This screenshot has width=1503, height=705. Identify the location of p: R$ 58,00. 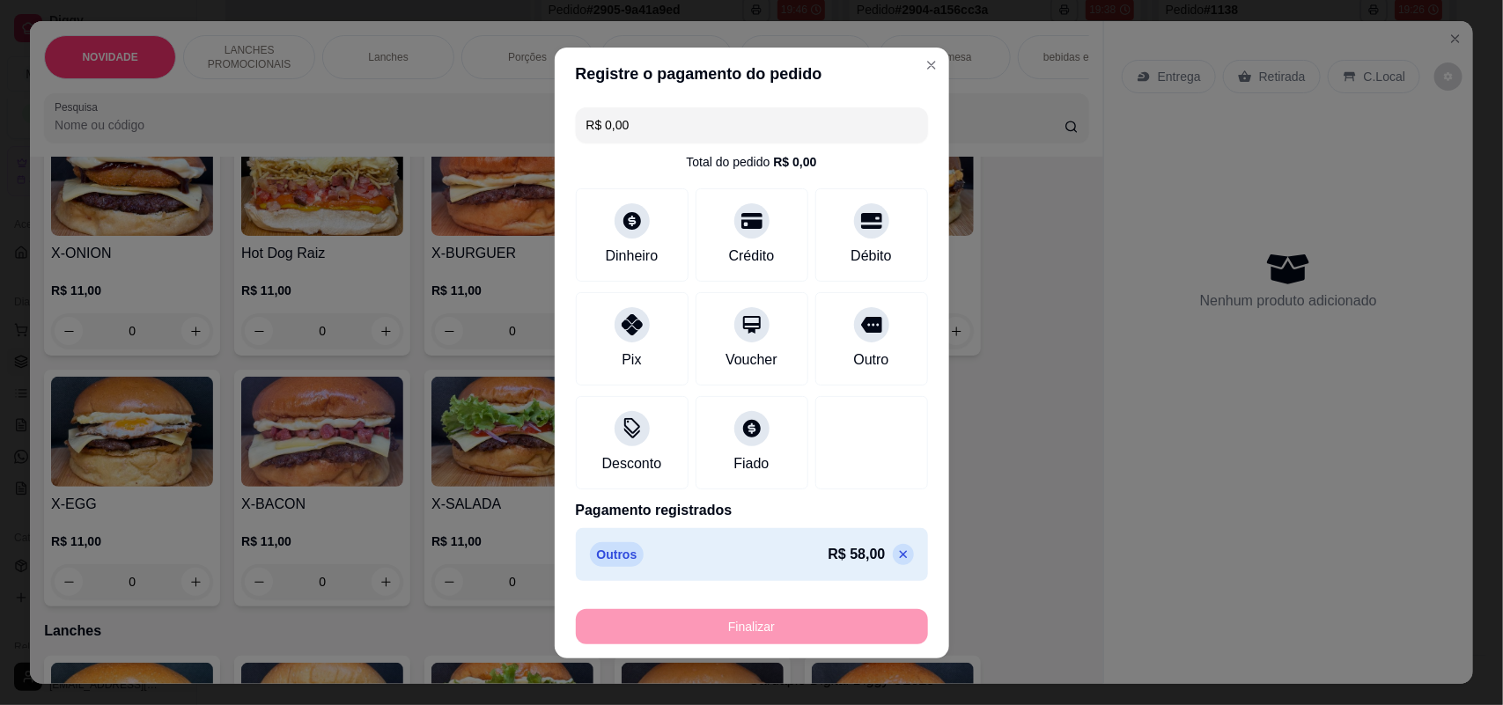
(857, 555).